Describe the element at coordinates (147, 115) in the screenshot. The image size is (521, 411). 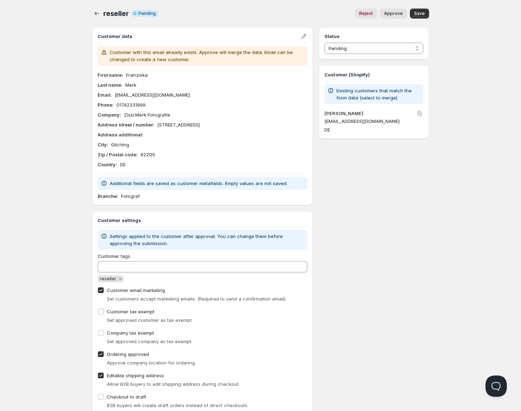
I see `p: Zissi.Merk Fotografie` at that location.